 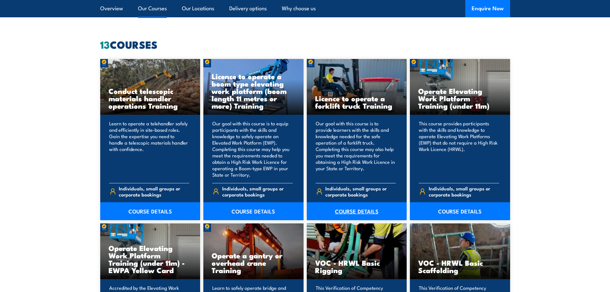 I want to click on p: Our goal with this course is to provide learners with the skills and knowledge needed for the saf..., so click(x=356, y=149).